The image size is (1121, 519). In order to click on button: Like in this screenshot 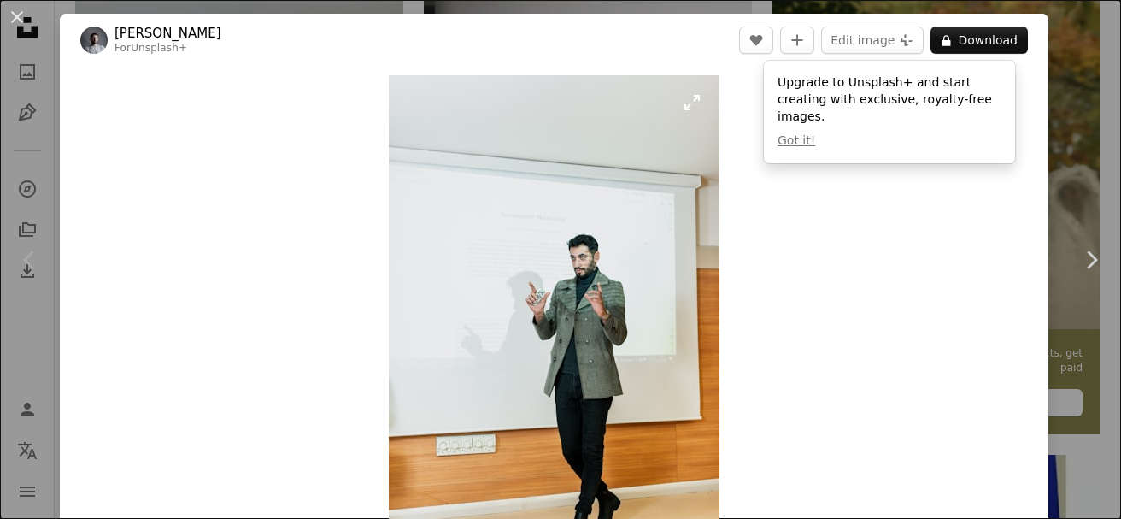, I will do `click(756, 40)`.